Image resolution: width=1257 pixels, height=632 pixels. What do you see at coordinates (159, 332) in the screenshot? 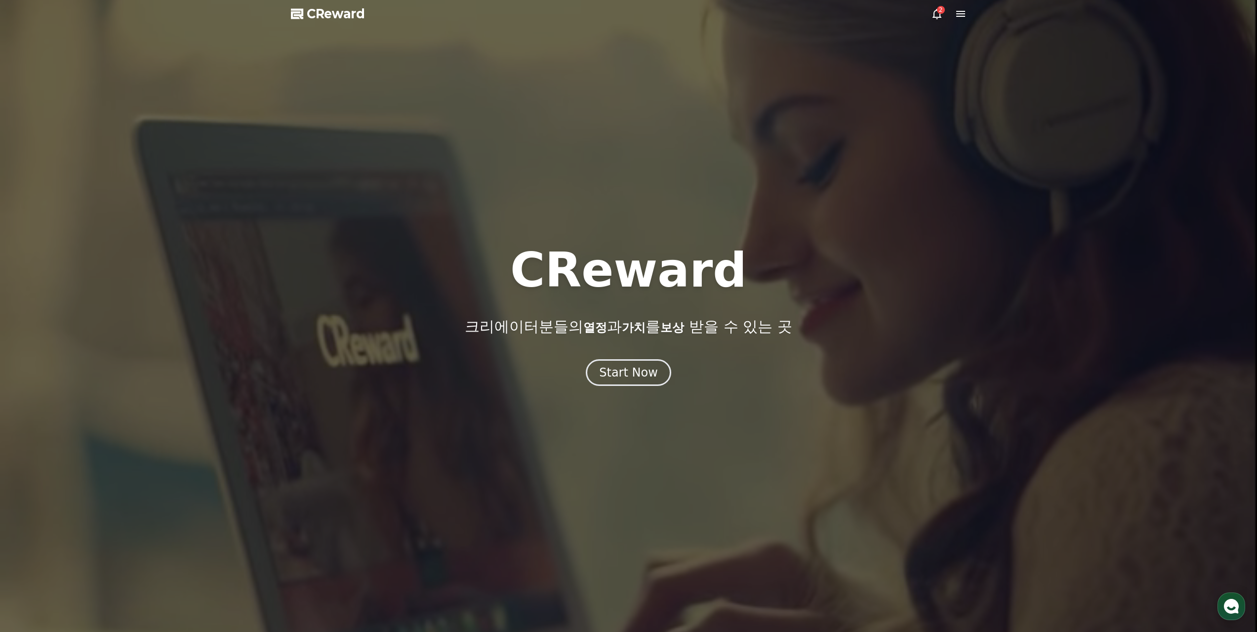
I see `span: 설정` at bounding box center [159, 332].